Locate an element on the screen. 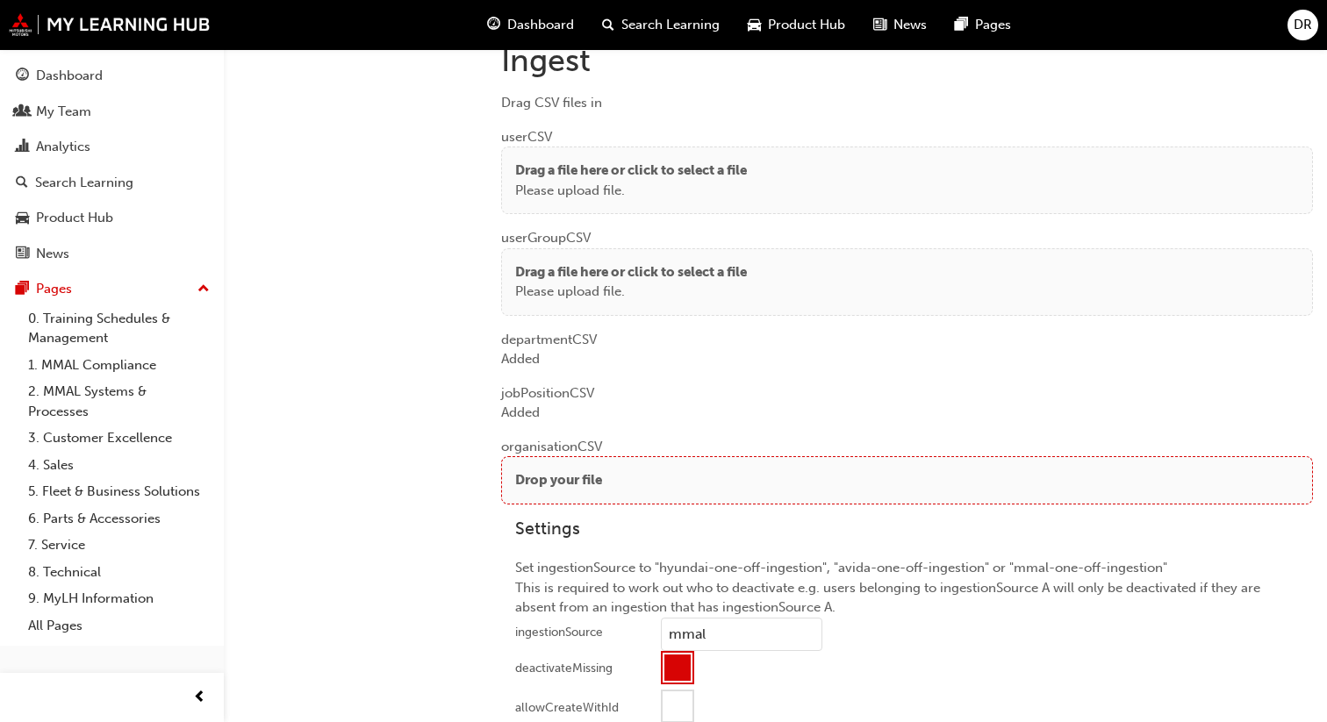 The height and width of the screenshot is (722, 1327). a: Dashboard is located at coordinates (111, 75).